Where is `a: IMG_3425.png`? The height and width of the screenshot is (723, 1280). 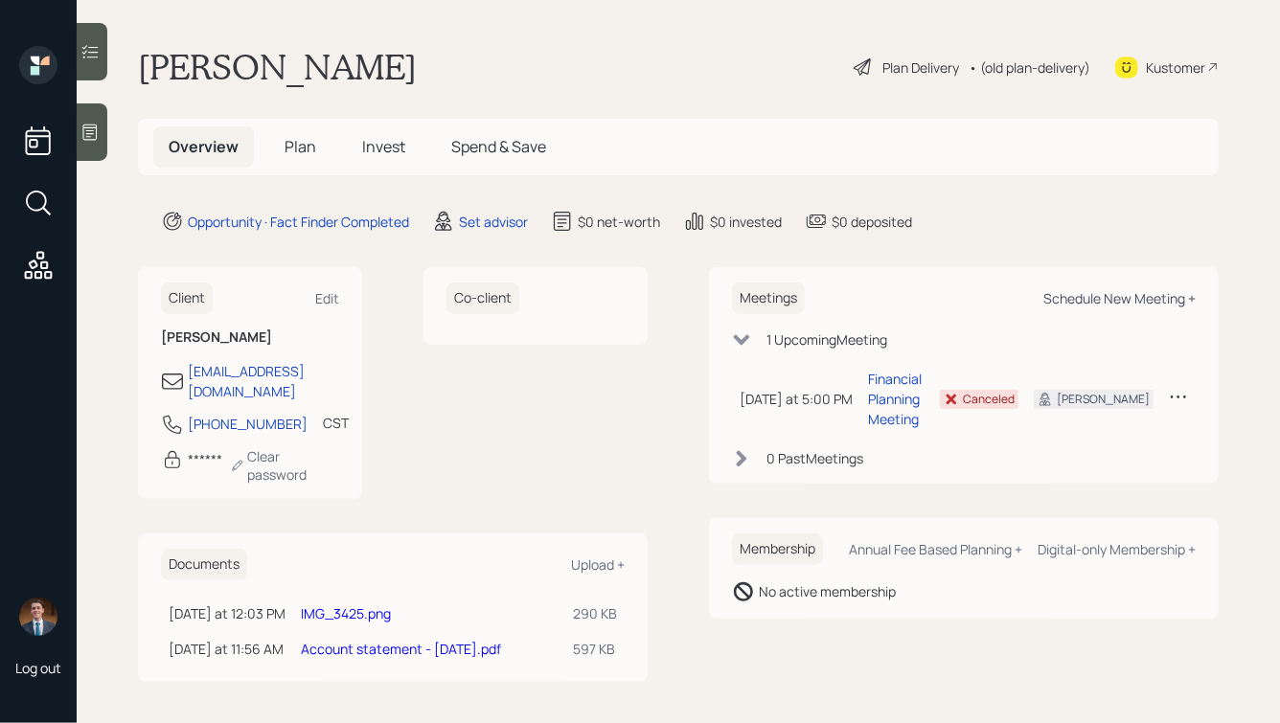 a: IMG_3425.png is located at coordinates (346, 613).